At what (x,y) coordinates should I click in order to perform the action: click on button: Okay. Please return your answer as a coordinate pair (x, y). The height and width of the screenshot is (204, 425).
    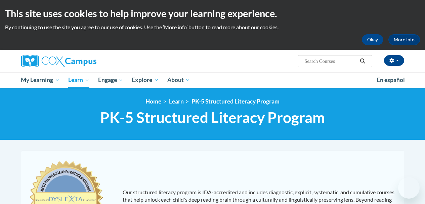
    Looking at the image, I should click on (372, 40).